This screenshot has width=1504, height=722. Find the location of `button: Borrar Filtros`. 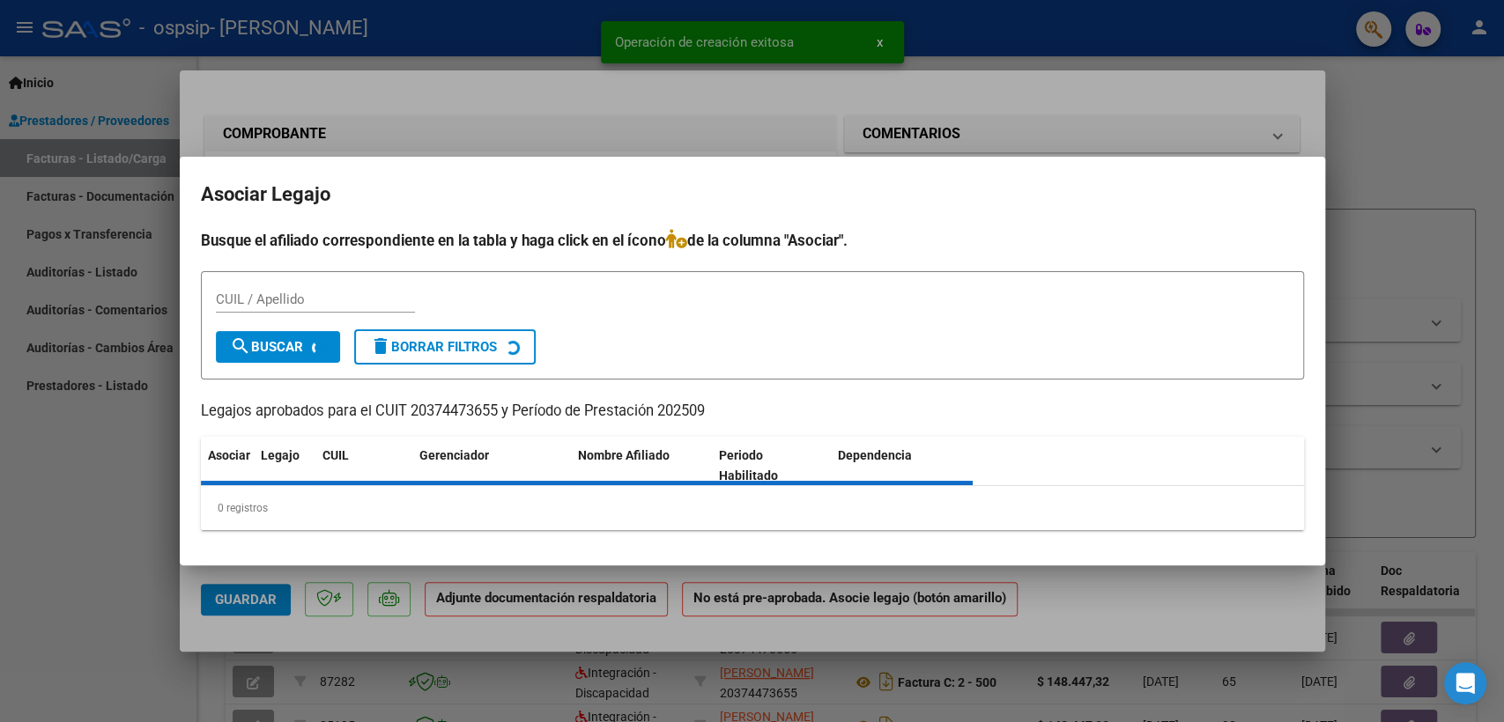

button: Borrar Filtros is located at coordinates (445, 347).